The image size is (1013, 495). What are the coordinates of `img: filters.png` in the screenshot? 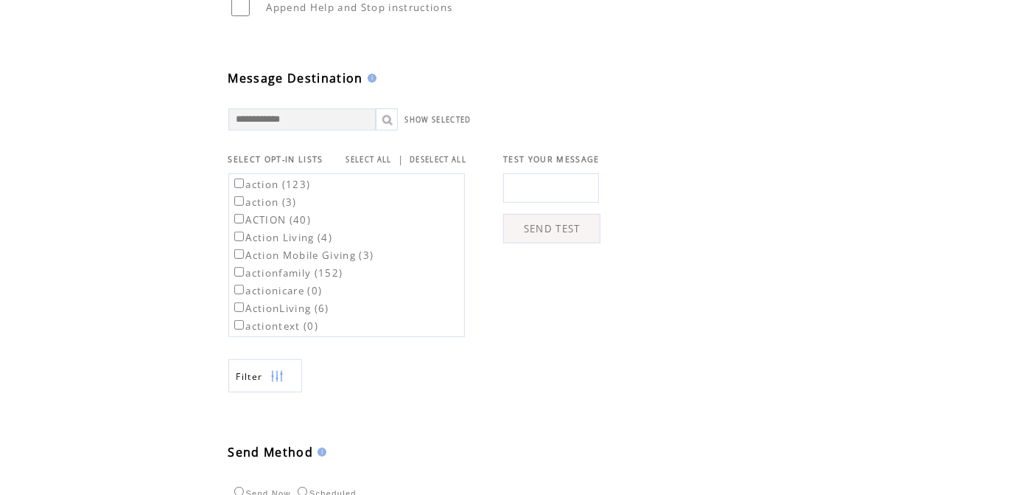 It's located at (277, 376).